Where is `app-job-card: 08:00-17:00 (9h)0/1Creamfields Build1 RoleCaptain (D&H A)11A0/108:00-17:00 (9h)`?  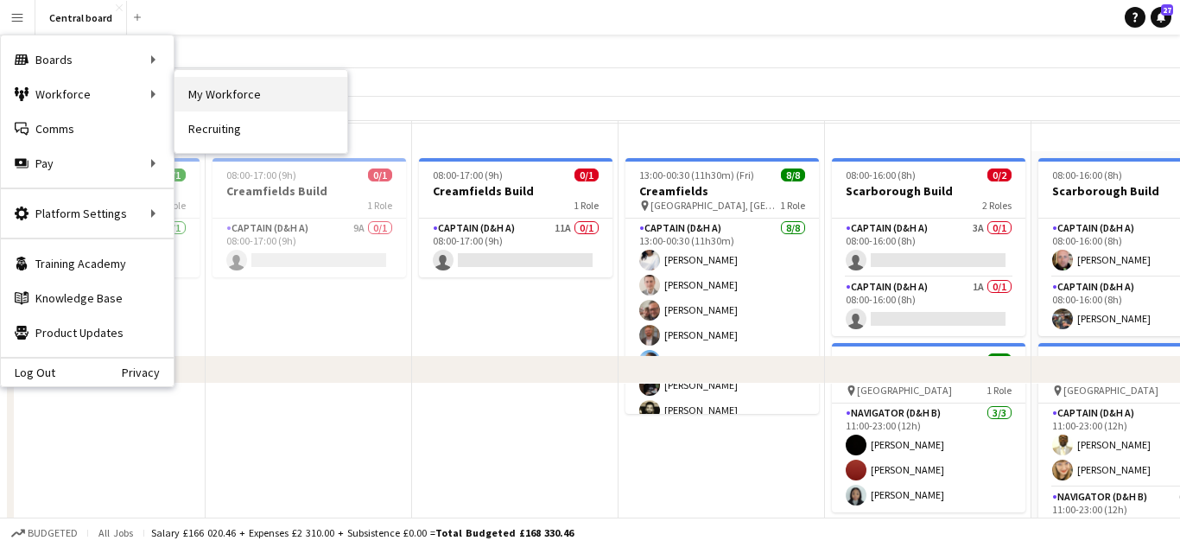
app-job-card: 08:00-17:00 (9h)0/1Creamfields Build1 RoleCaptain (D&H A)11A0/108:00-17:00 (9h) is located at coordinates (516, 218).